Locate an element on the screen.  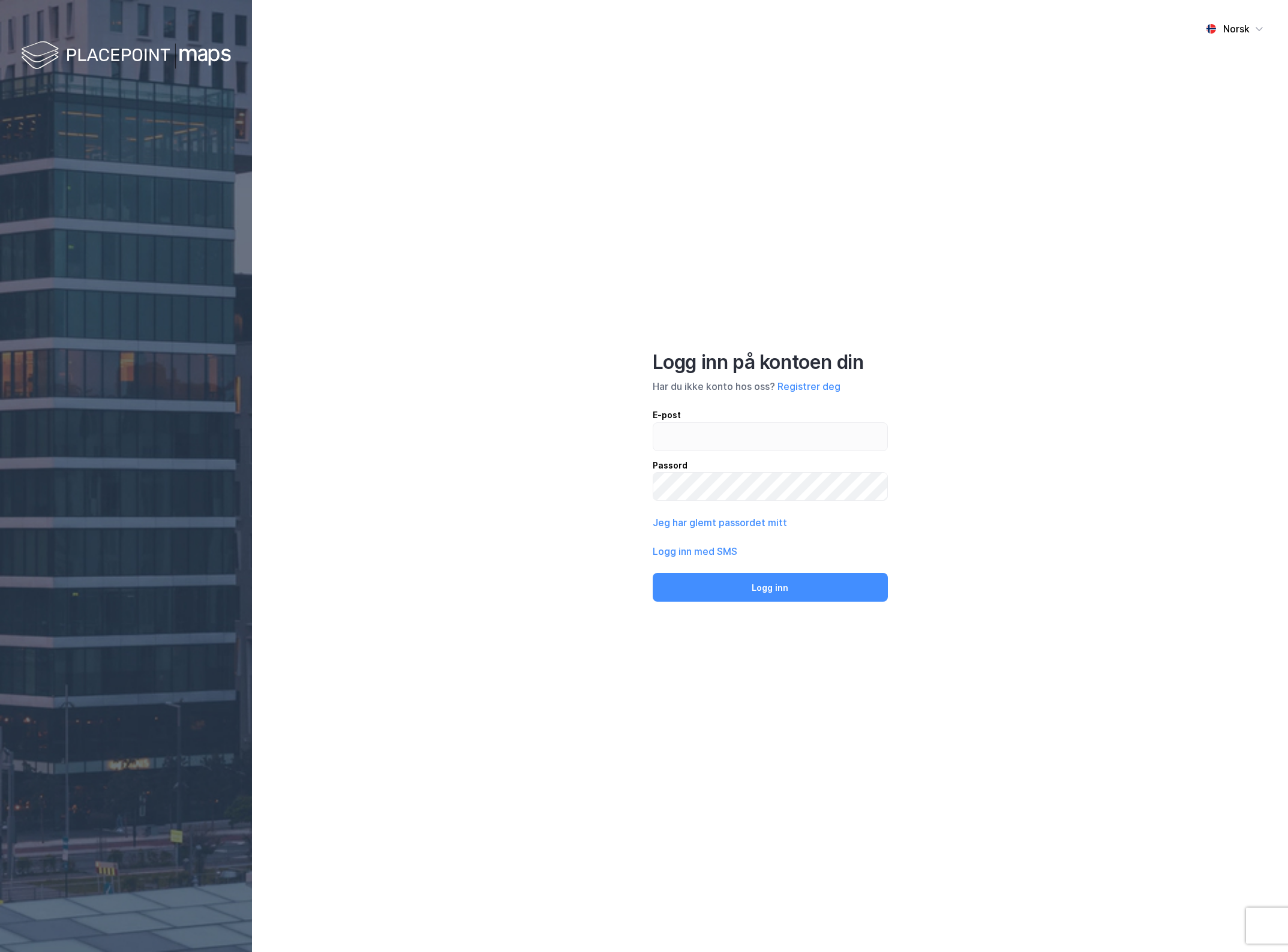
div: Har du ikke konto hos oss? is located at coordinates (771, 386).